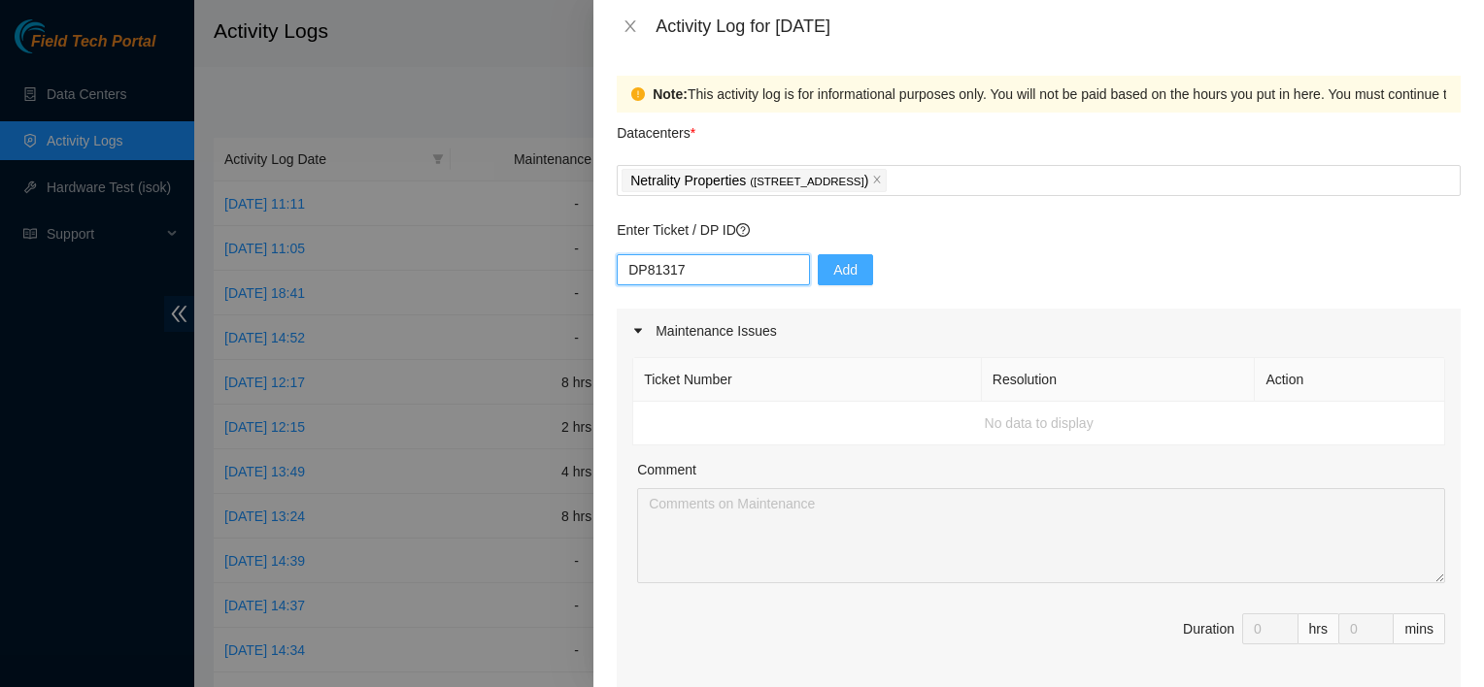 The height and width of the screenshot is (687, 1484). I want to click on p: Netrality Properties ), so click(749, 181).